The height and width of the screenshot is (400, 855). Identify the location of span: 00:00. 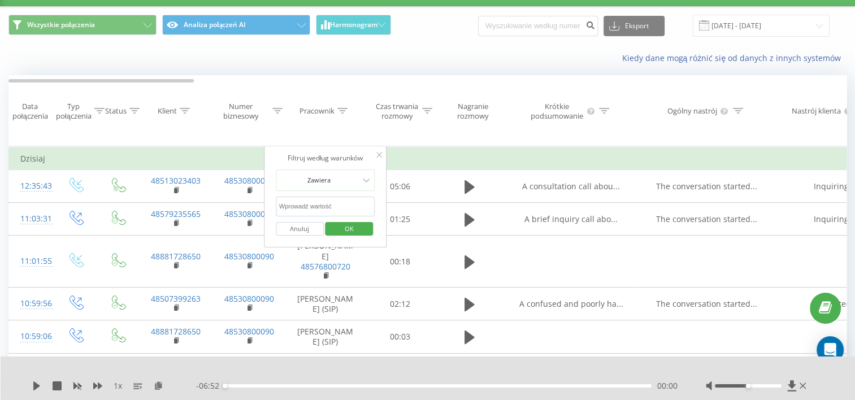
(668, 386).